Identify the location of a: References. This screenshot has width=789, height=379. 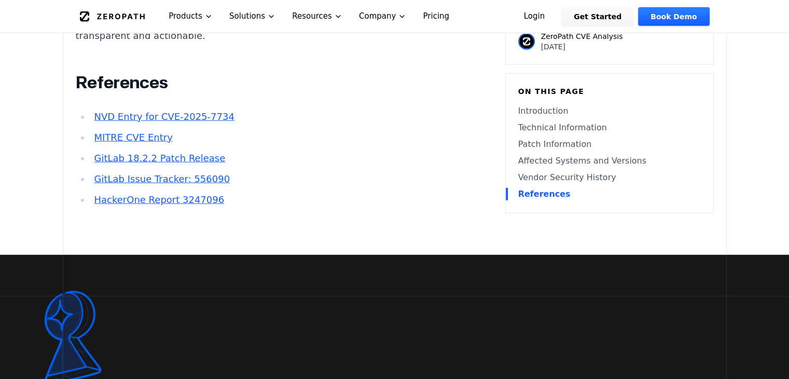
(610, 194).